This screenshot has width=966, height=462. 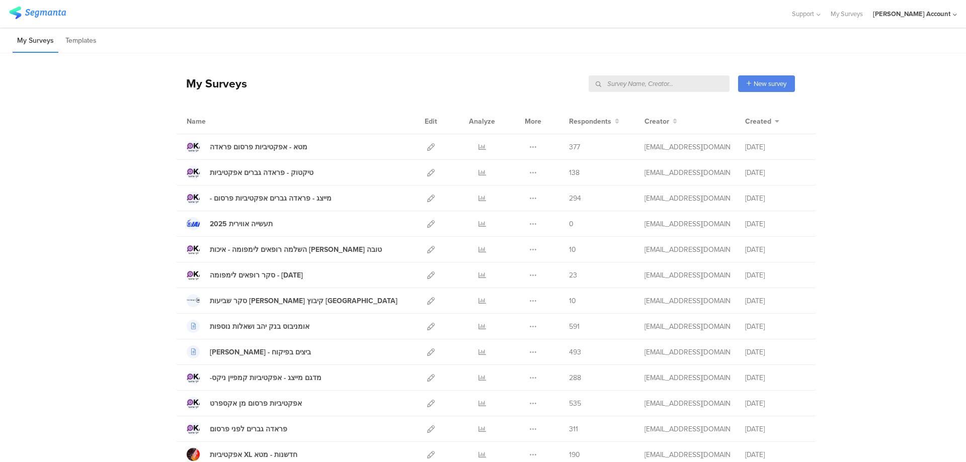 I want to click on div: פראדה גברים לפני פרסום, so click(x=248, y=429).